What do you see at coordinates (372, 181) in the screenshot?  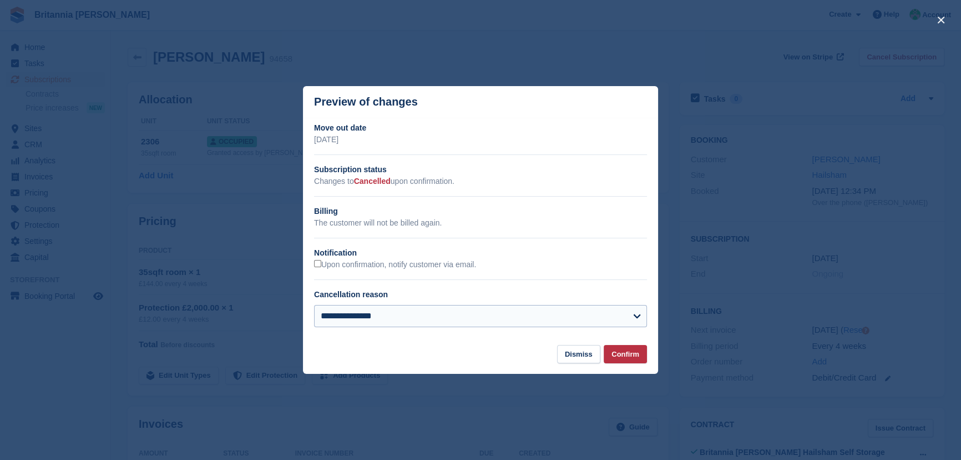 I see `span: Cancelled` at bounding box center [372, 181].